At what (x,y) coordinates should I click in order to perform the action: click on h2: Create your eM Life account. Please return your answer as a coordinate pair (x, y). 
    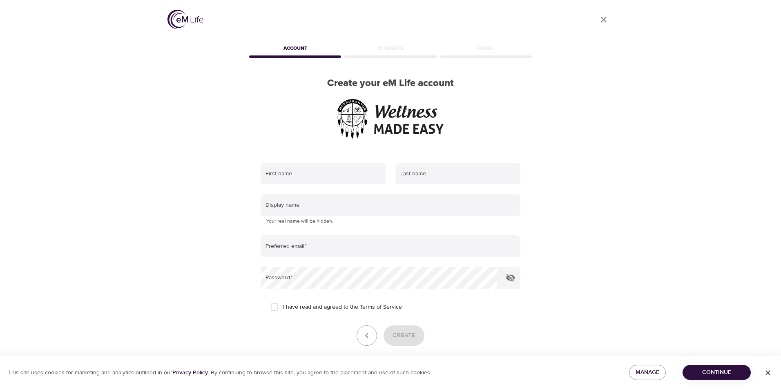
    Looking at the image, I should click on (390, 83).